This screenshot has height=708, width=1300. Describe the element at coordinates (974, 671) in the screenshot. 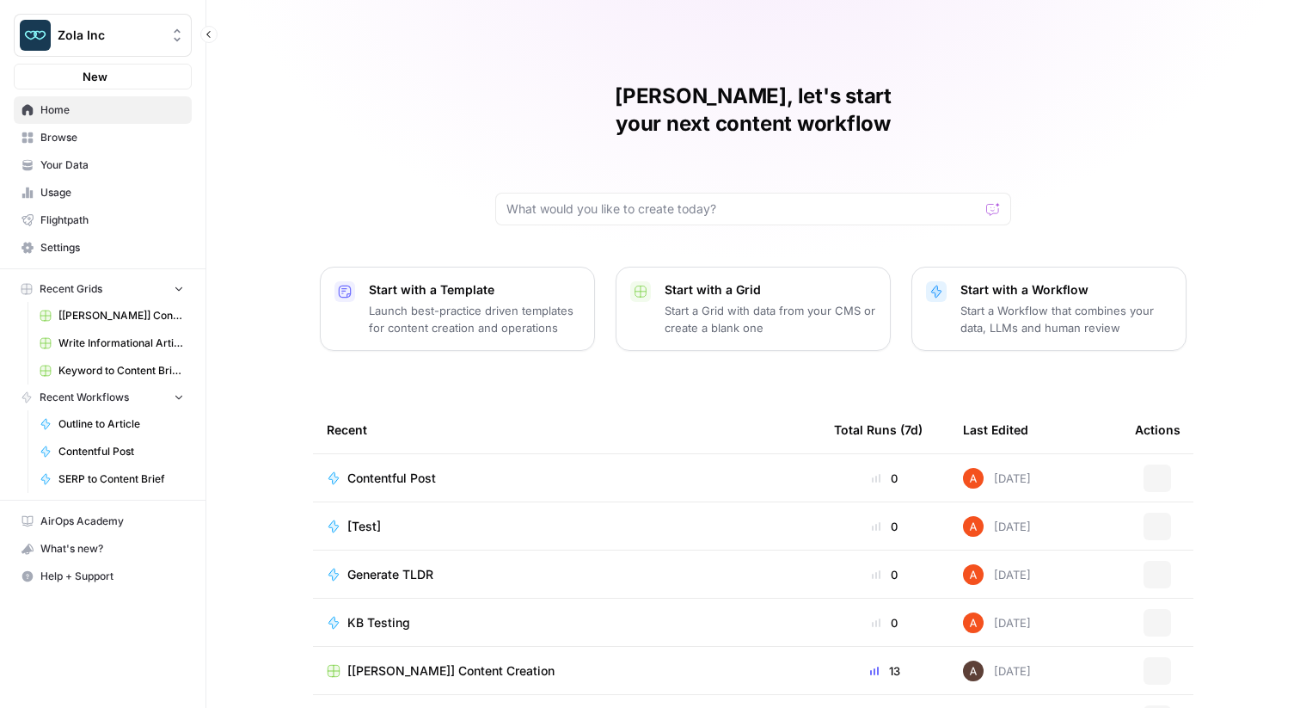

I see `img: wtbmvrjo3qvncyiyitl6zoukl9gz` at that location.